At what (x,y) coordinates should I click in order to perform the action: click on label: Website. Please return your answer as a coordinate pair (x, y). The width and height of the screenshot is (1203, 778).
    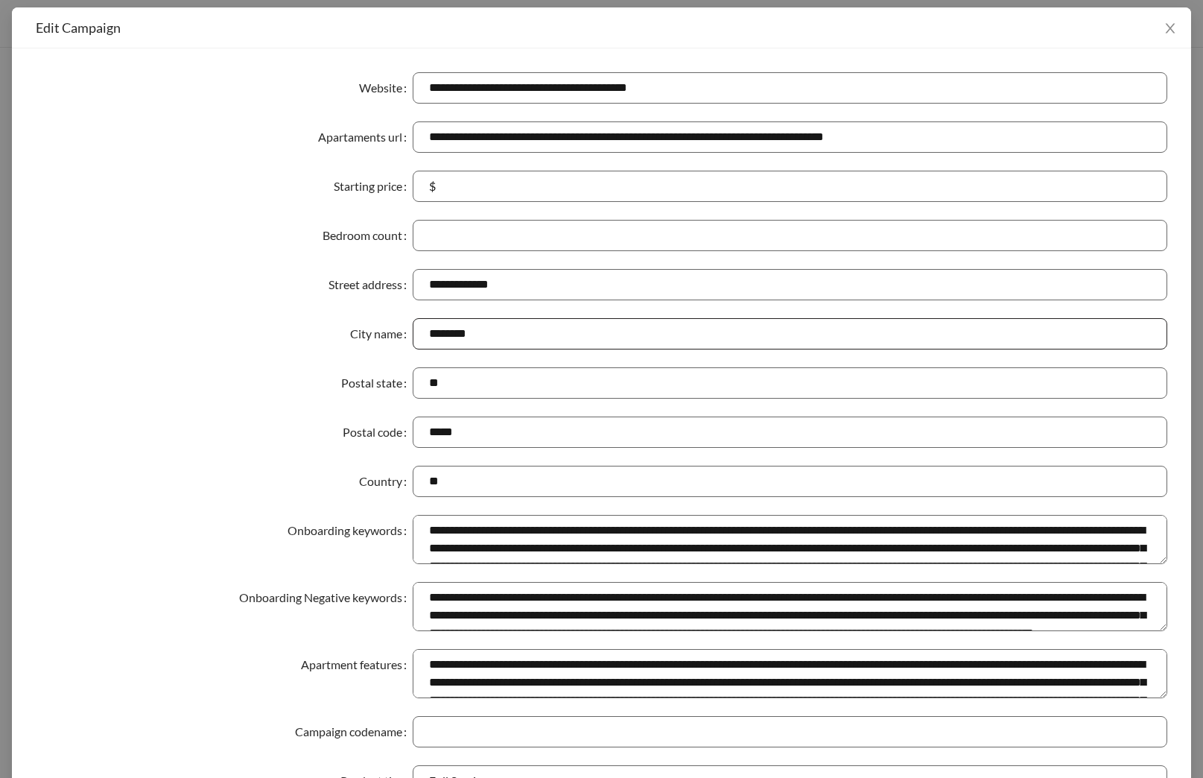
    Looking at the image, I should click on (386, 88).